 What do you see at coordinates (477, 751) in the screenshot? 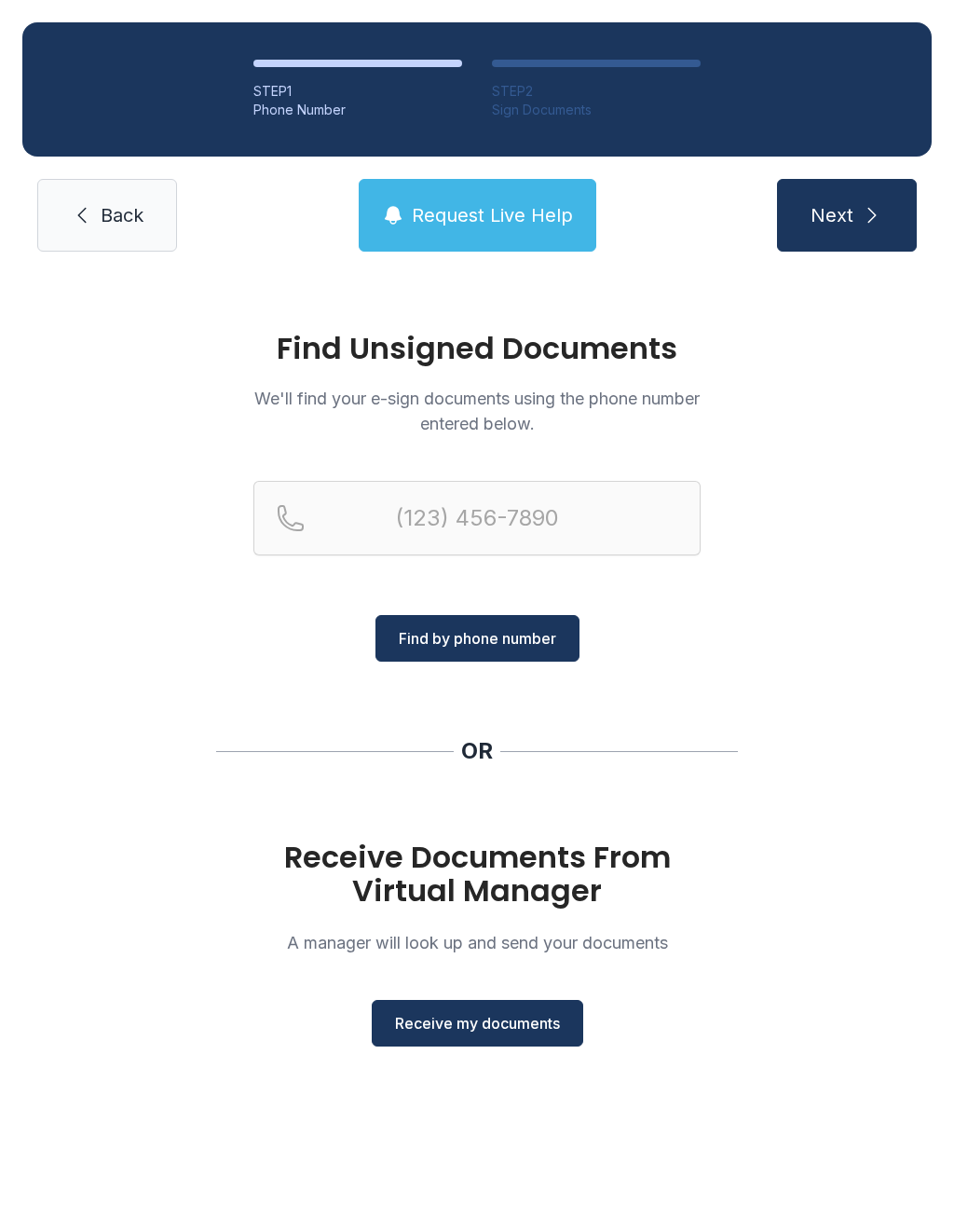
I see `div: OR` at bounding box center [477, 751].